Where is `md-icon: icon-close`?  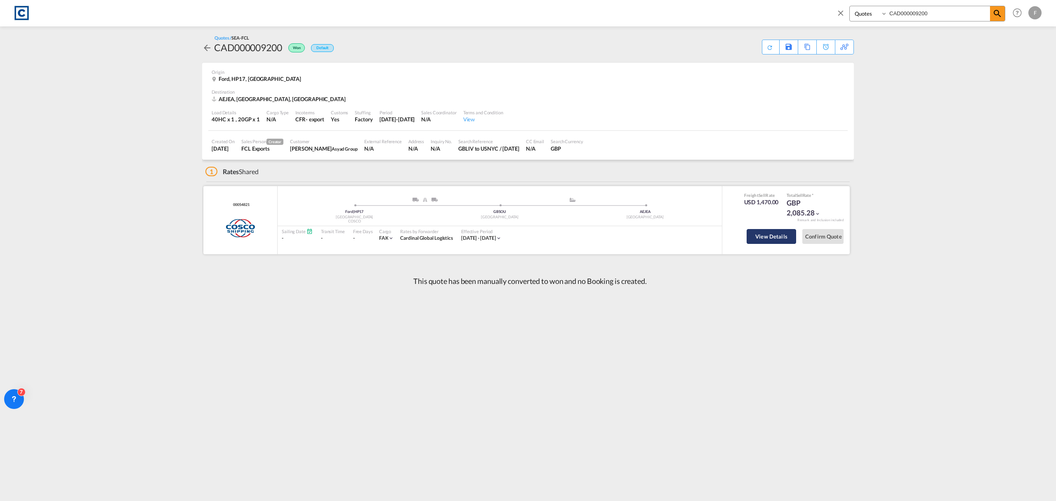 md-icon: icon-close is located at coordinates (841, 13).